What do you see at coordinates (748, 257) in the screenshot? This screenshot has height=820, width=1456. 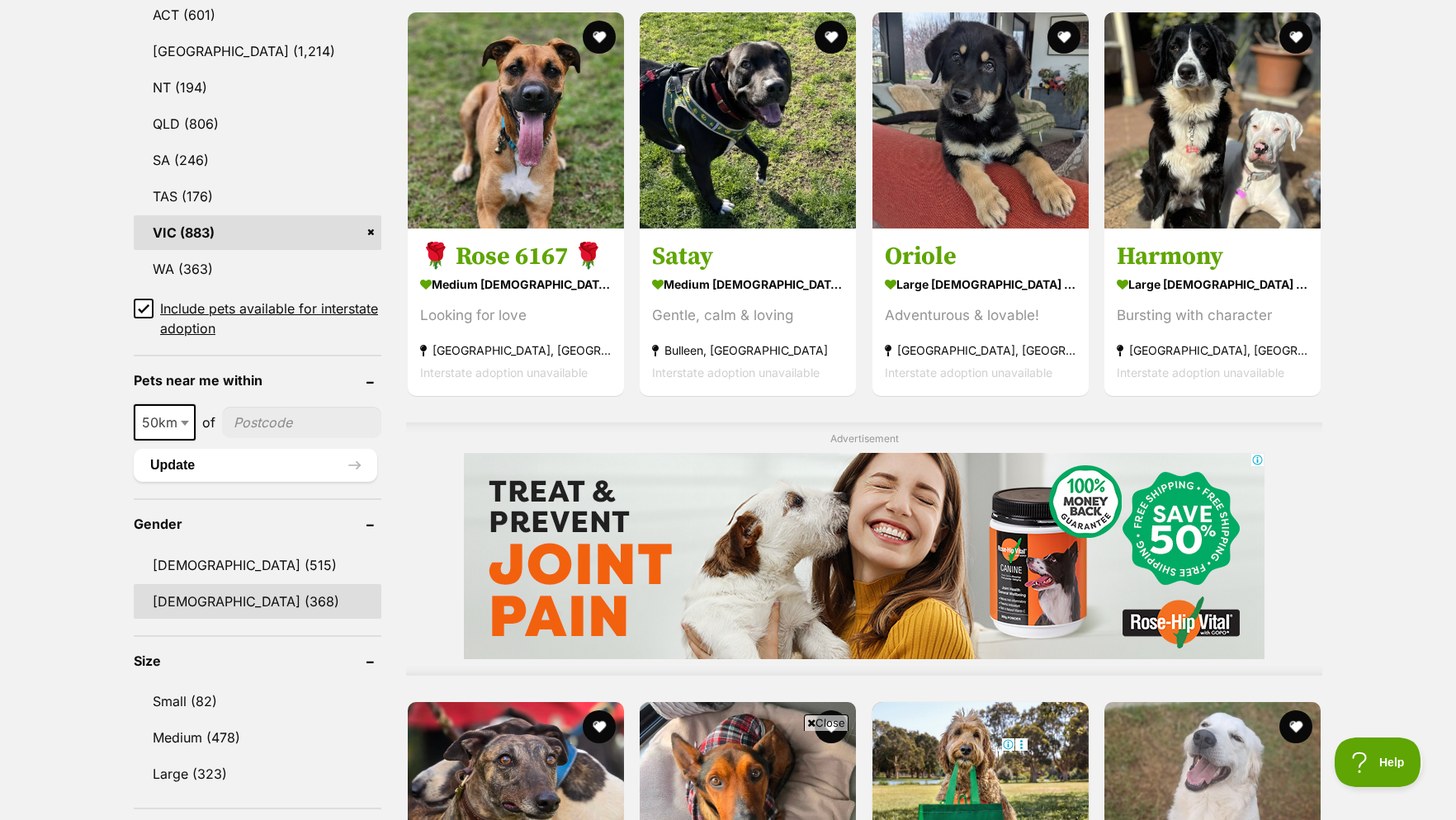 I see `h3: Satay` at bounding box center [748, 257].